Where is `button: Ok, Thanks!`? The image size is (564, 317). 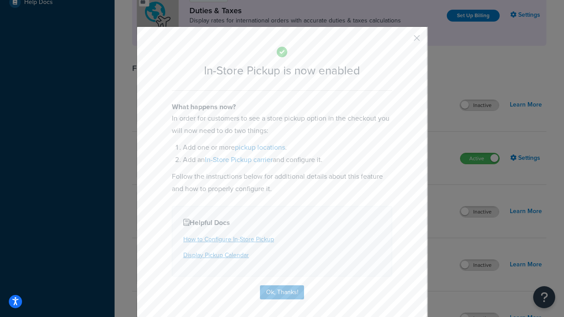 button: Ok, Thanks! is located at coordinates (282, 292).